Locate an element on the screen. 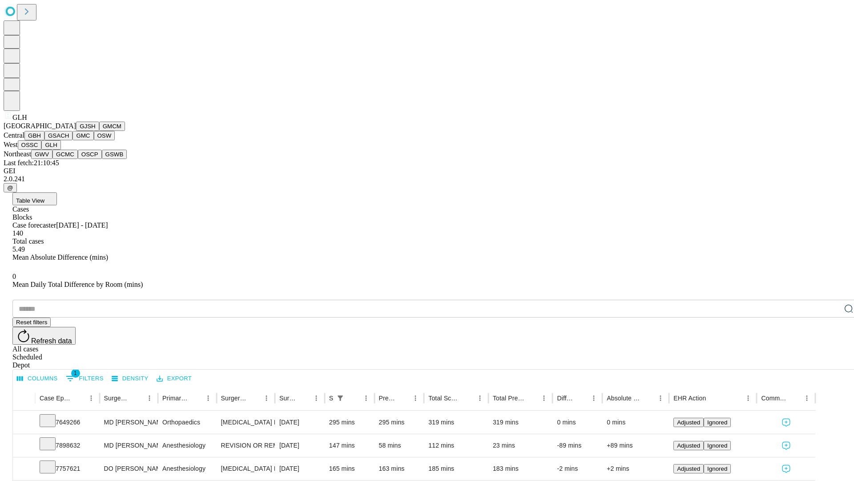 The width and height of the screenshot is (854, 481). button: OSCP is located at coordinates (90, 154).